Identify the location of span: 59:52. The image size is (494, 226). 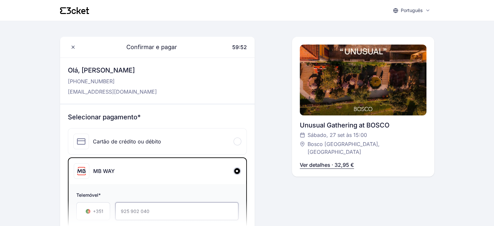
(240, 47).